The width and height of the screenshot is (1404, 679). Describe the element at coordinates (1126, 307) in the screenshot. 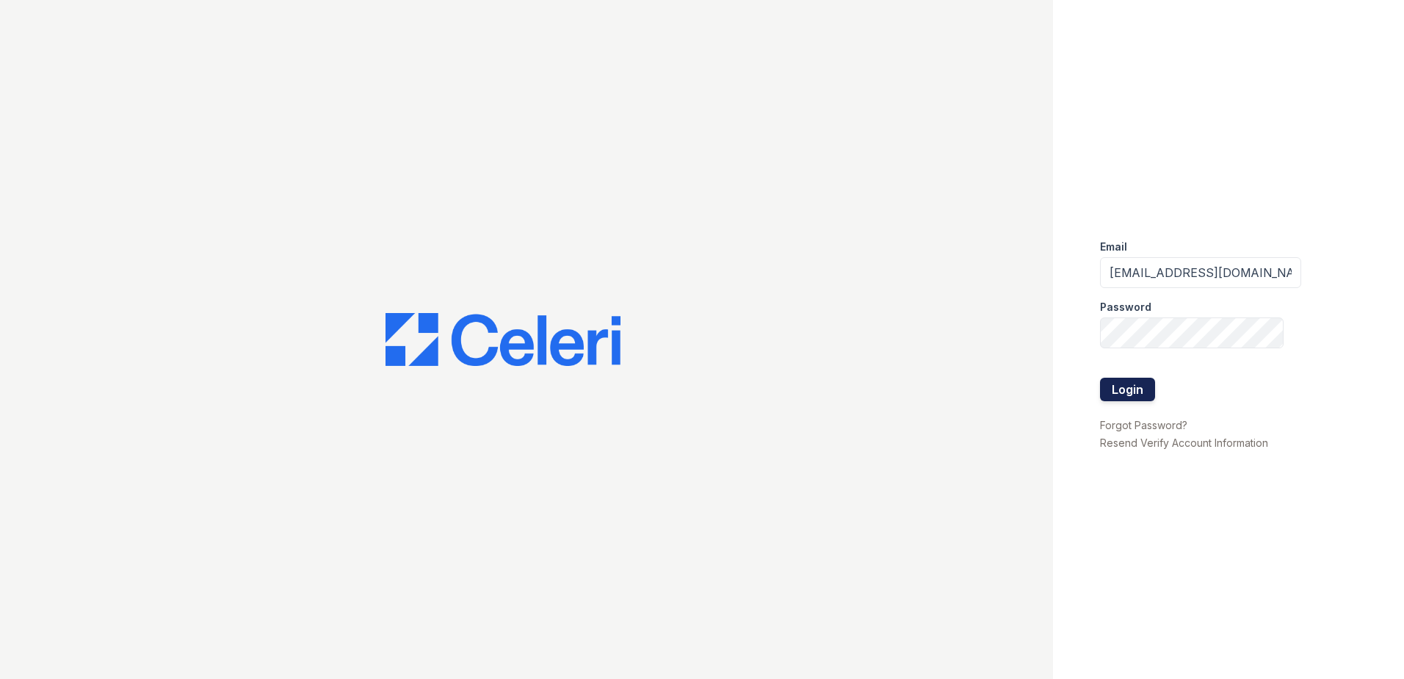

I see `label: Password` at that location.